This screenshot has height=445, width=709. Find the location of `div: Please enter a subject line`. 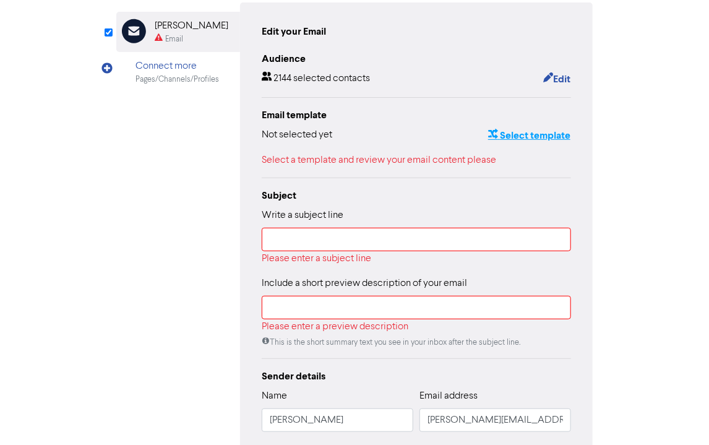

div: Please enter a subject line is located at coordinates (417, 259).